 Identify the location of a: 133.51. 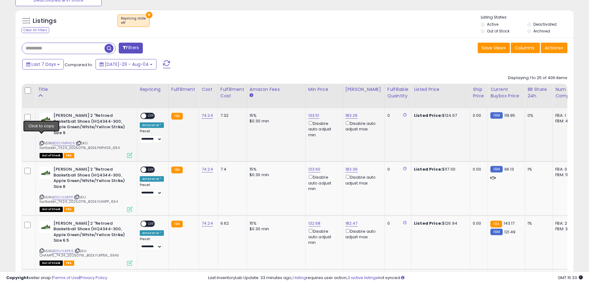
(314, 116).